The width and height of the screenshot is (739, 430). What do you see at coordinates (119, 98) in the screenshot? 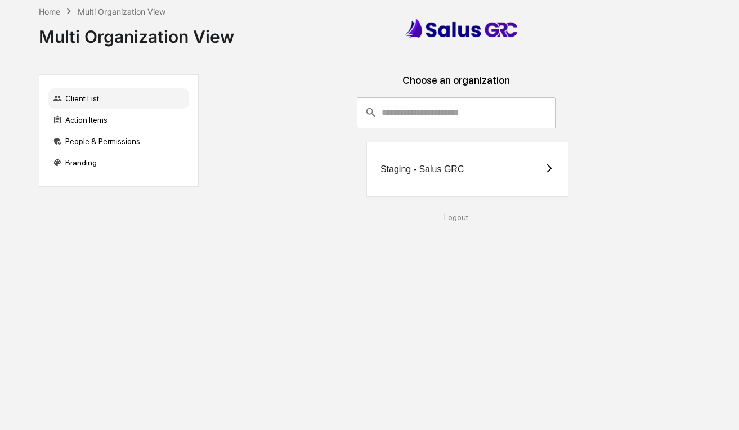
I see `div: Client List` at bounding box center [119, 98].